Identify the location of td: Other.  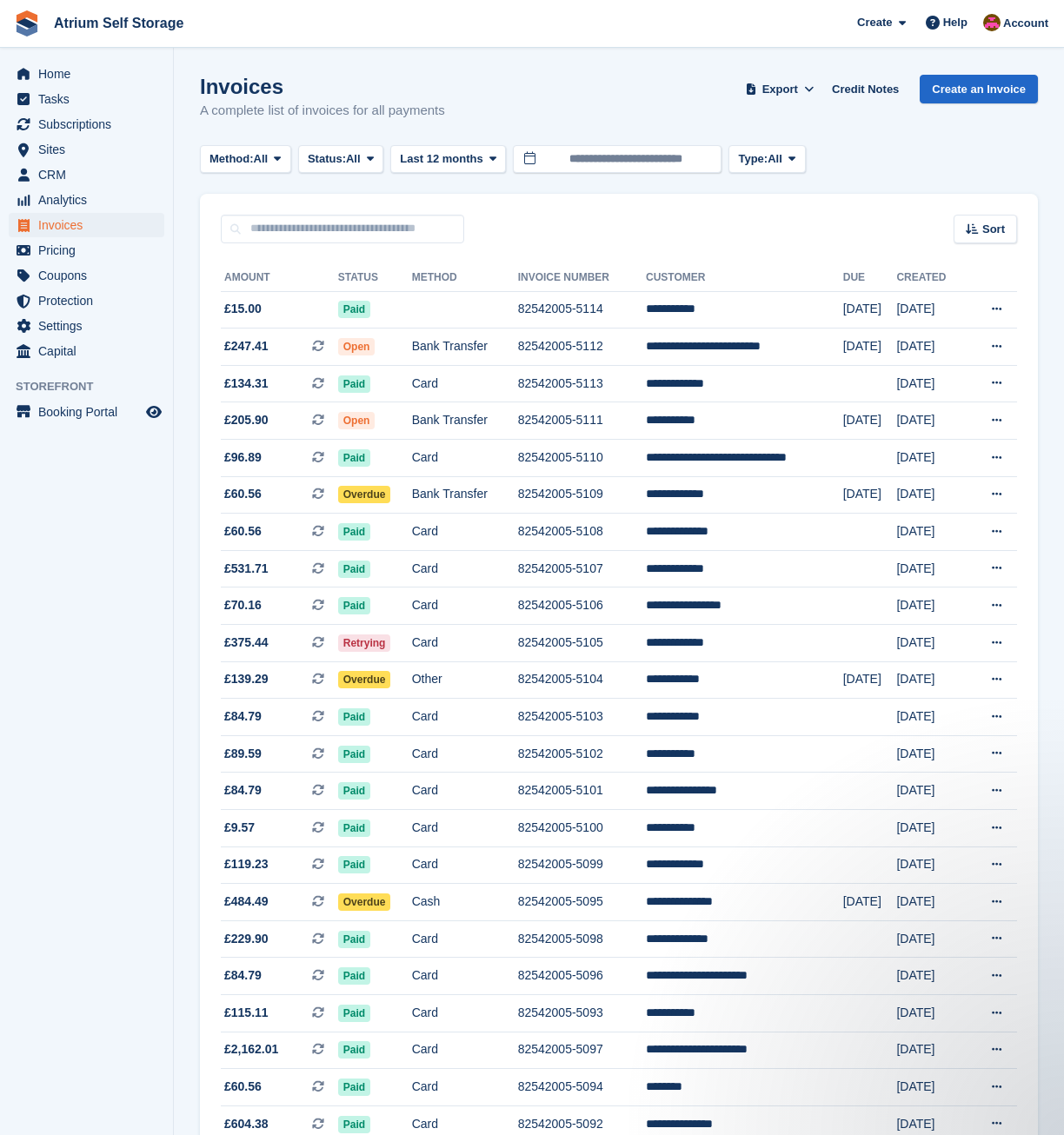
(465, 679).